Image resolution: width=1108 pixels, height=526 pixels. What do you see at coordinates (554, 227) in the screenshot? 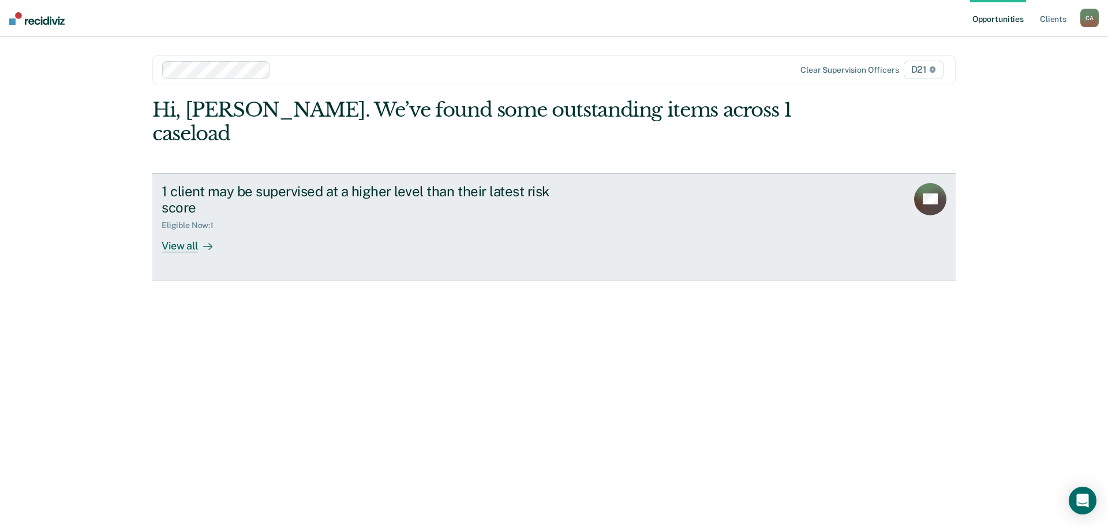
I see `a: 1 client may be supervised at a higher level than their latest risk scoreEligible Now:1View all` at bounding box center [554, 227].